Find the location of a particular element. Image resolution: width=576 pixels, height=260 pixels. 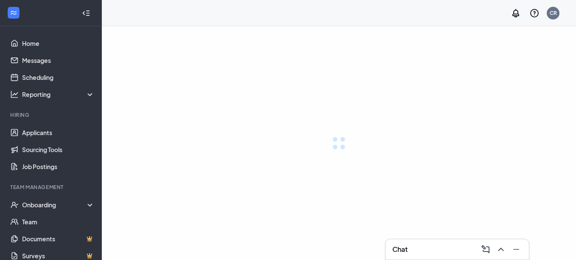

button: Minimize is located at coordinates (516, 249).